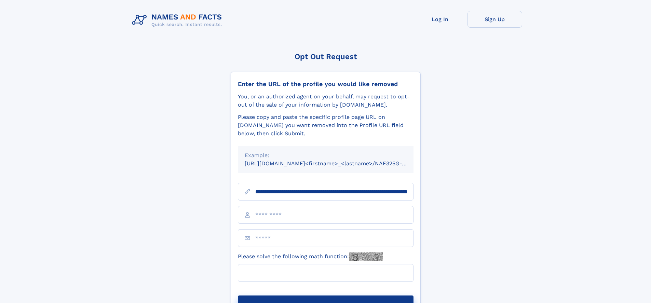 The image size is (651, 303). I want to click on div: You, or an authorized agent on your behalf, may request to opt-out of the sale of your informatio..., so click(326, 101).